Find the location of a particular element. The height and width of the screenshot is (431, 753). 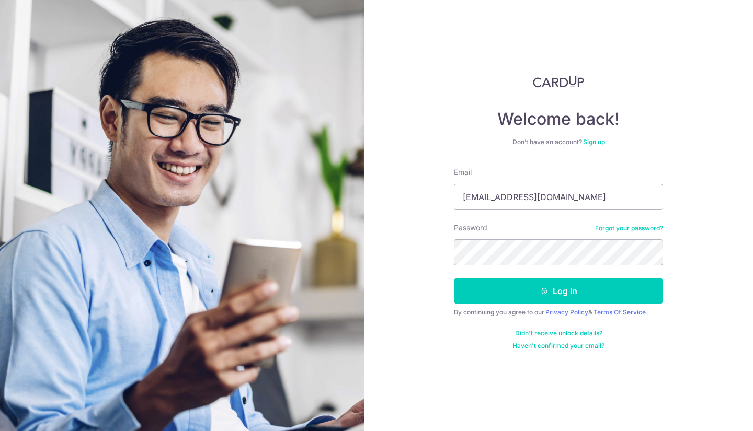

a: Sign up is located at coordinates (594, 142).